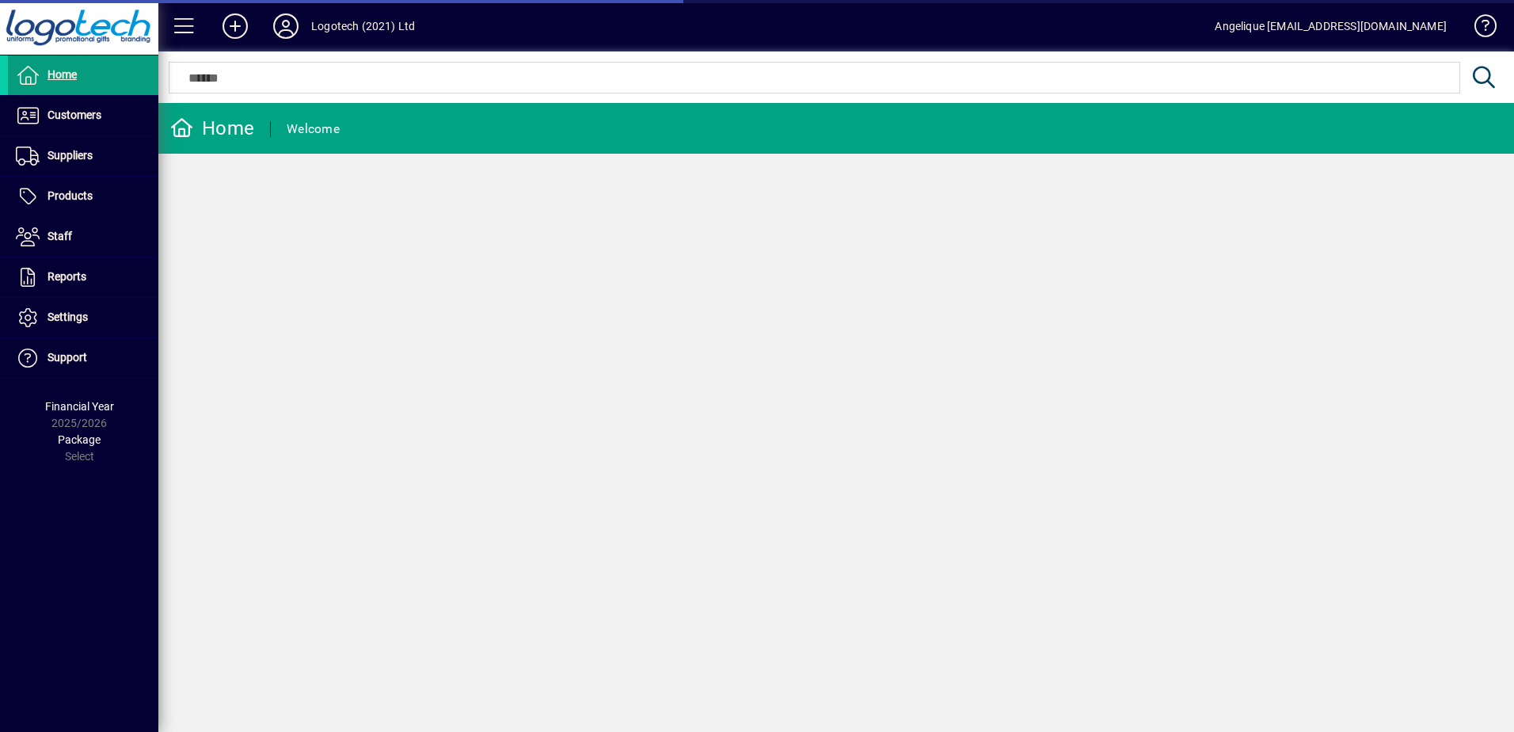 The height and width of the screenshot is (732, 1514). I want to click on a: Products, so click(83, 196).